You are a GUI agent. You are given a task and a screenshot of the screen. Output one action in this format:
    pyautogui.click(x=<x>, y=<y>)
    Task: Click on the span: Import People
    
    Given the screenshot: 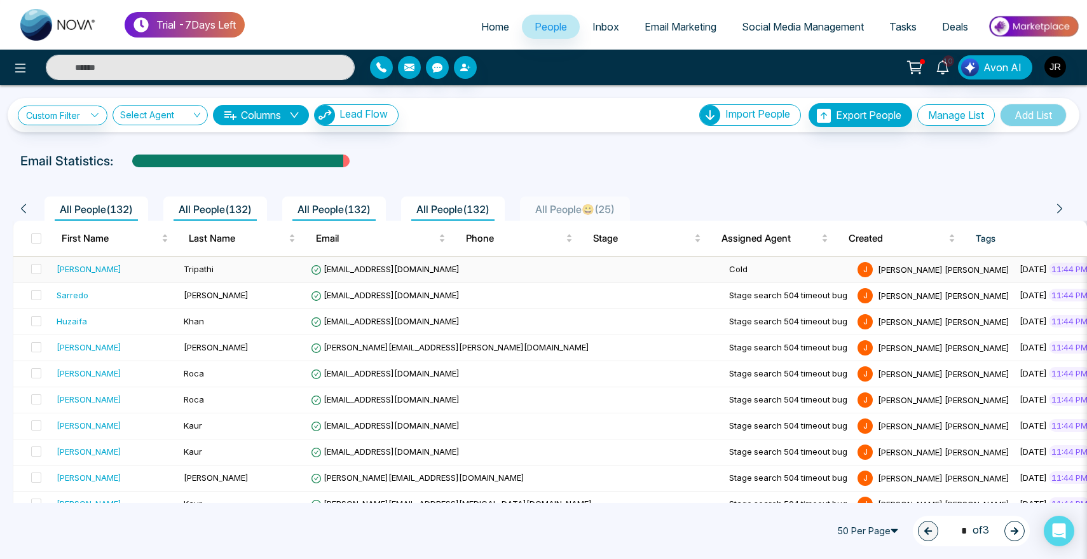 What is the action you would take?
    pyautogui.click(x=758, y=114)
    